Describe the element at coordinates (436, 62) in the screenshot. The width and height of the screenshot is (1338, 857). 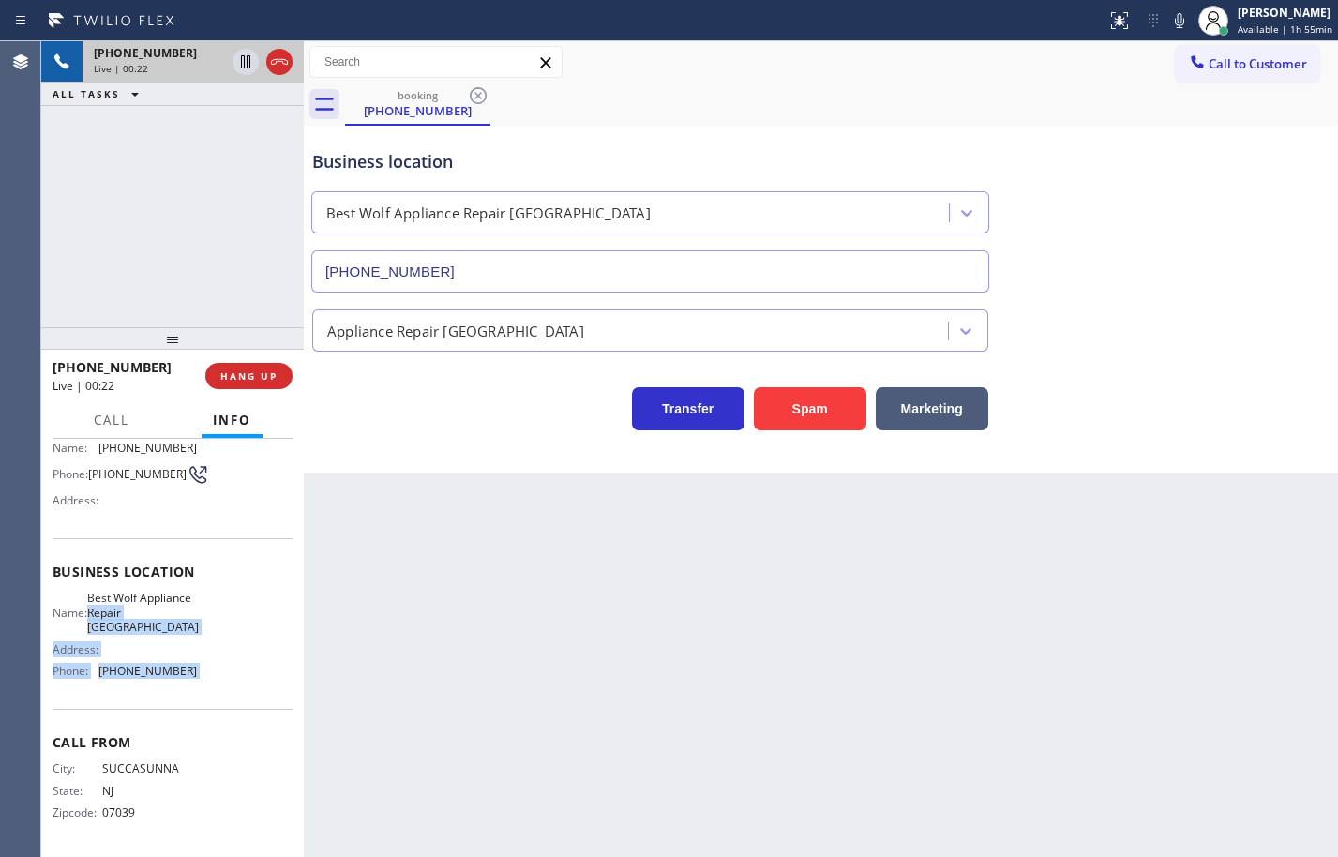
I see `input: Search` at that location.